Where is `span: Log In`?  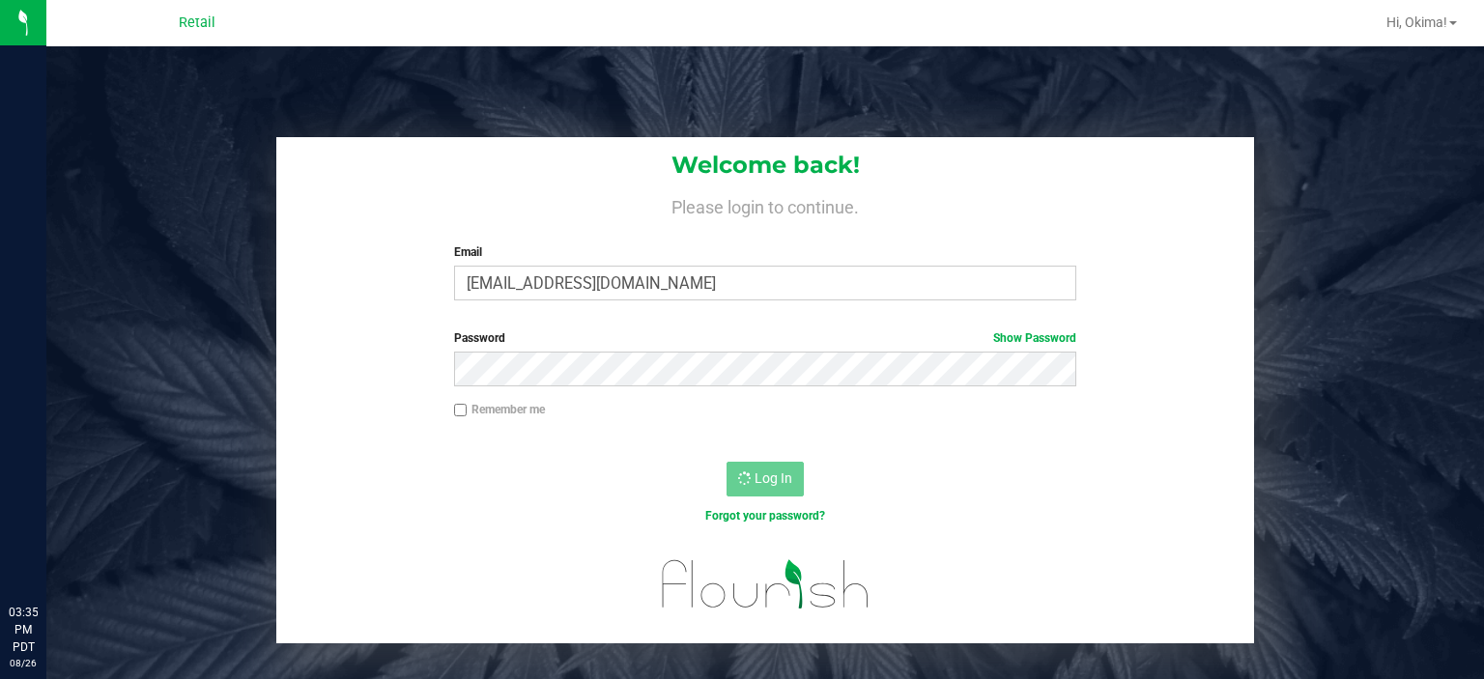 span: Log In is located at coordinates (773, 478).